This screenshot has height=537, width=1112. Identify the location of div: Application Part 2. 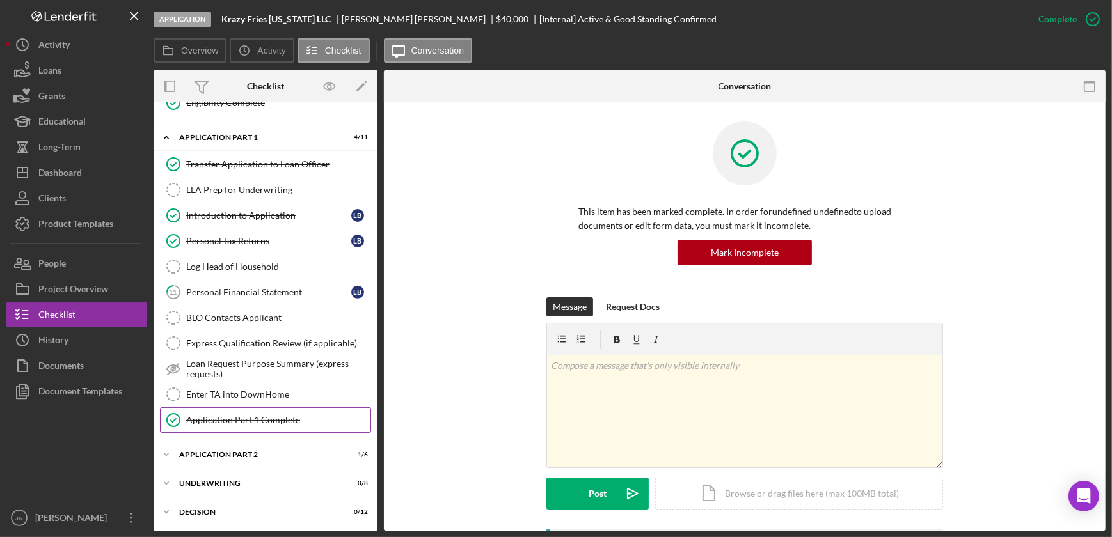
(257, 455).